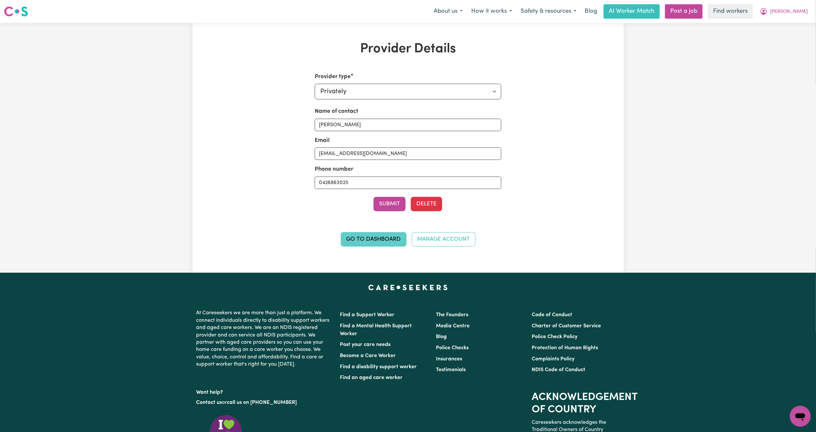 The height and width of the screenshot is (432, 816). I want to click on button: How it works, so click(491, 11).